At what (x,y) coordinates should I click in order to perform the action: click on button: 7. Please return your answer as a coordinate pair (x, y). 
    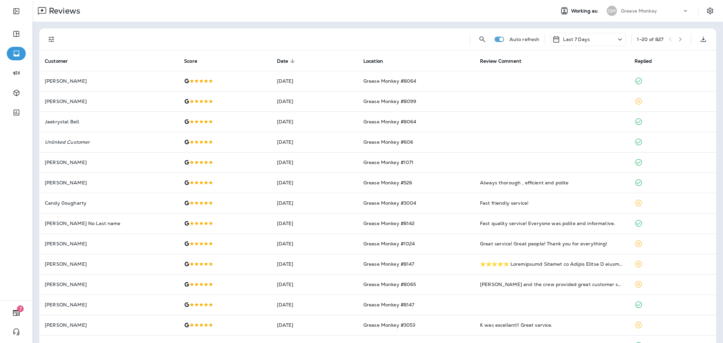
    Looking at the image, I should click on (16, 313).